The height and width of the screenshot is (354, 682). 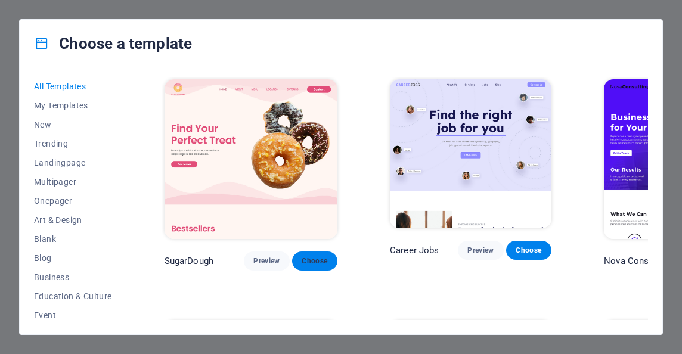 I want to click on button: New, so click(x=73, y=125).